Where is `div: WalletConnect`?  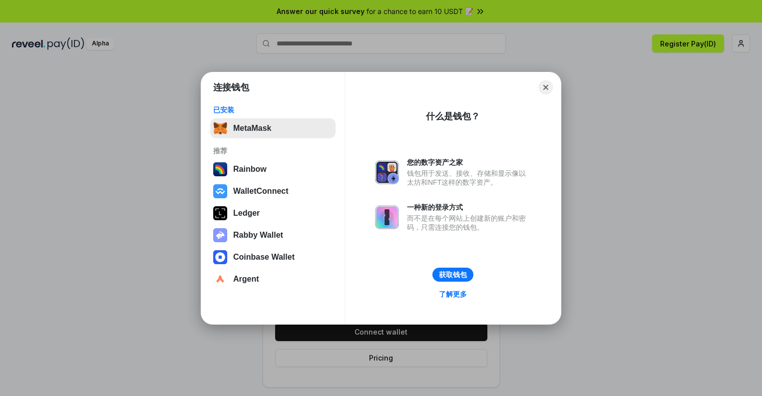 div: WalletConnect is located at coordinates (261, 191).